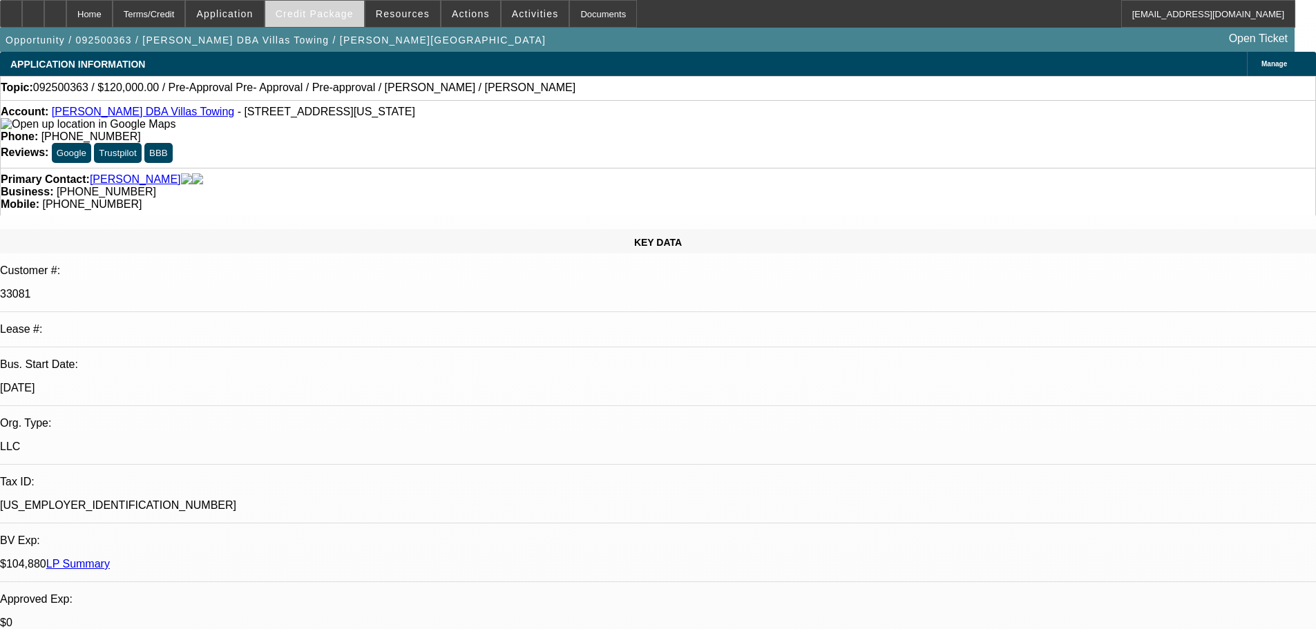 The image size is (1316, 629). What do you see at coordinates (78, 564) in the screenshot?
I see `a: LP Summary` at bounding box center [78, 564].